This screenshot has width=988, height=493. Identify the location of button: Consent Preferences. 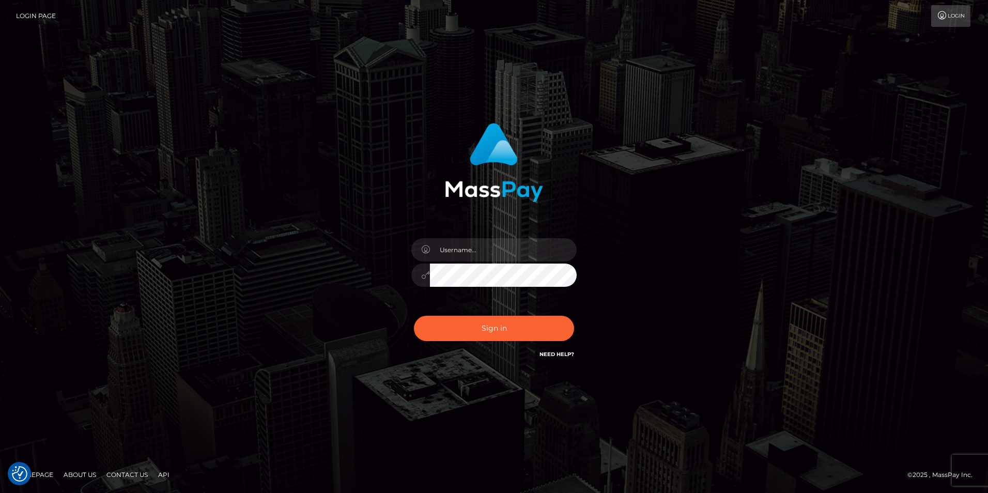
(20, 474).